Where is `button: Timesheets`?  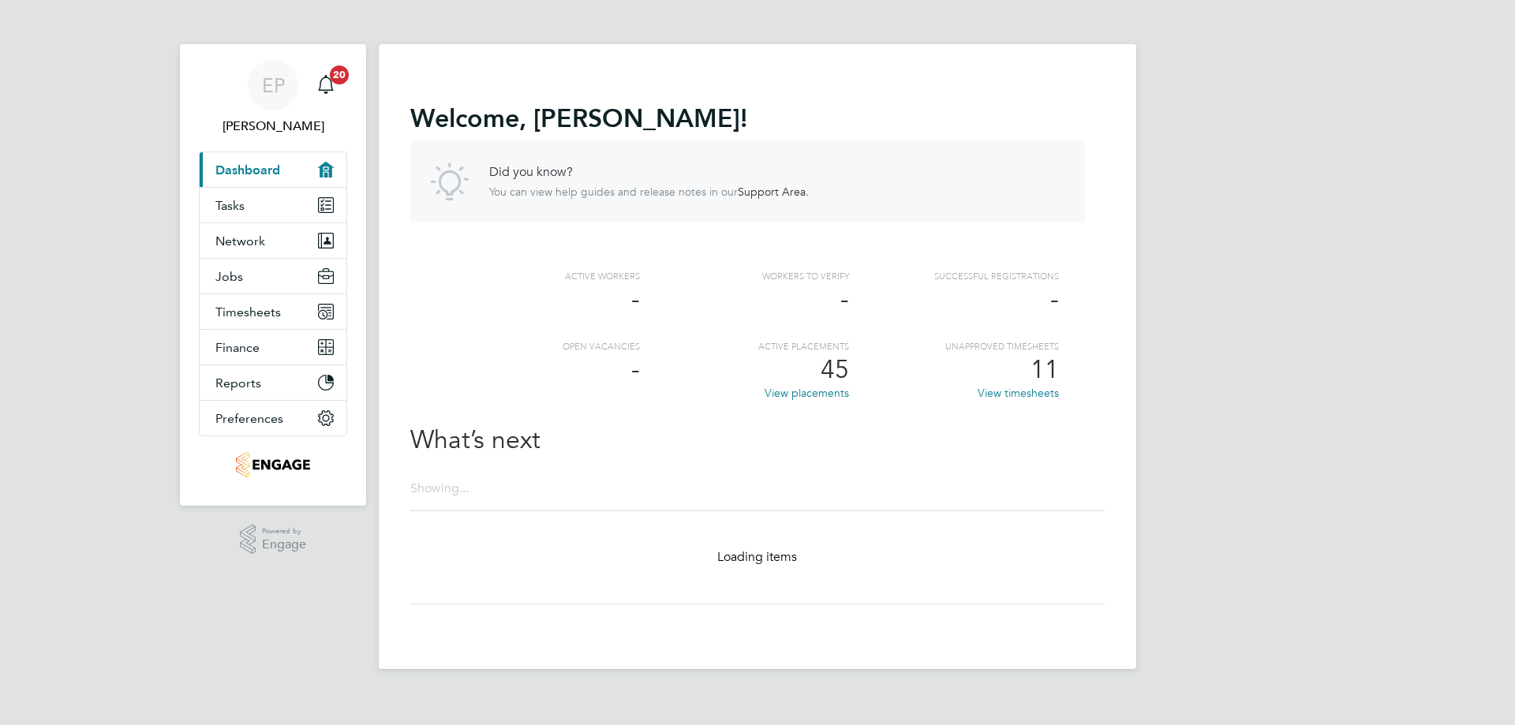 button: Timesheets is located at coordinates (273, 312).